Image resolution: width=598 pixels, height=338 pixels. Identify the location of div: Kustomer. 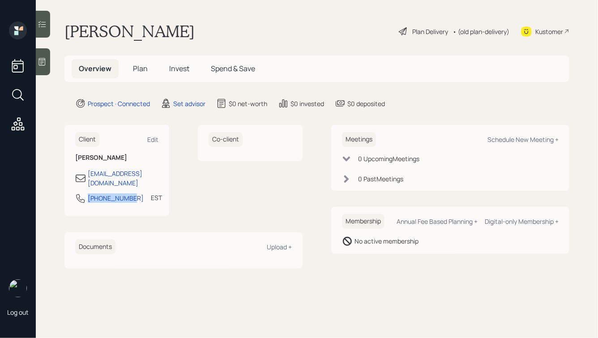
(549, 31).